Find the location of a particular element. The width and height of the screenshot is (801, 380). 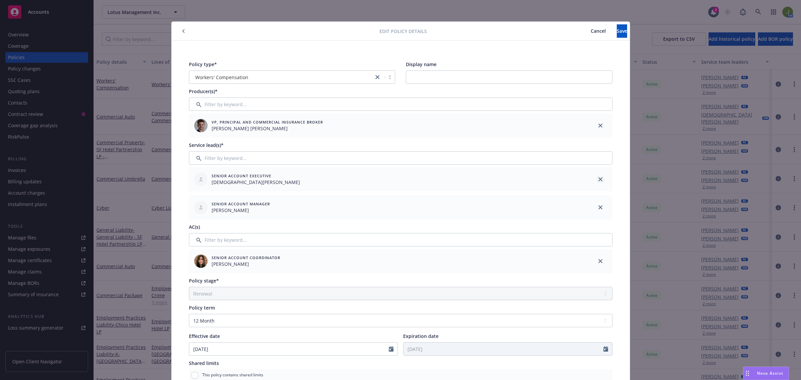

span: Cancel is located at coordinates (598, 31).